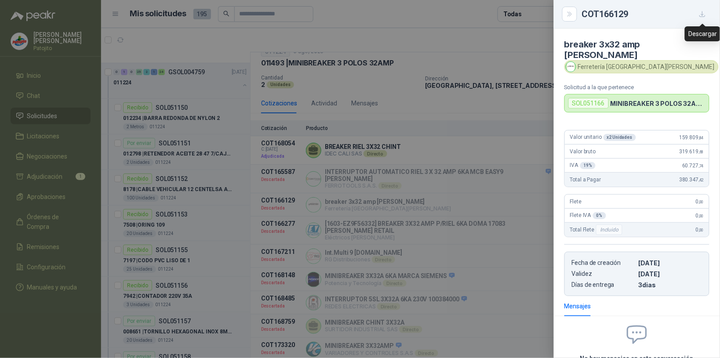 The width and height of the screenshot is (720, 358). I want to click on span: Valor unitario, so click(603, 138).